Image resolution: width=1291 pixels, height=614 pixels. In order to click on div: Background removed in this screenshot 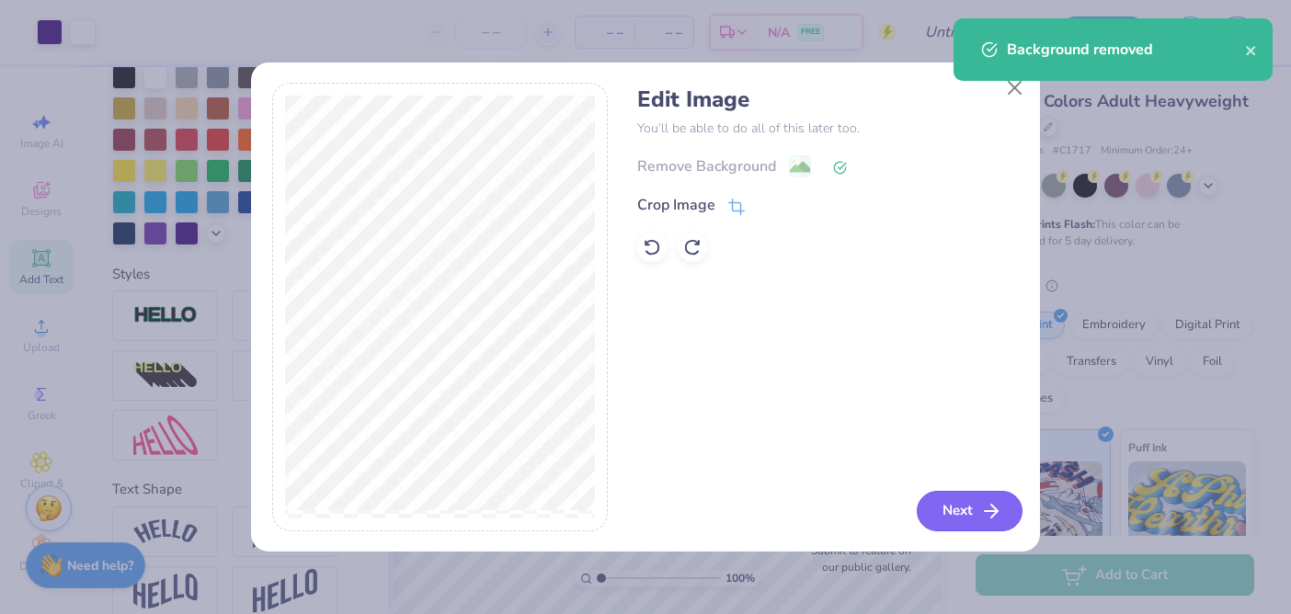, I will do `click(1126, 50)`.